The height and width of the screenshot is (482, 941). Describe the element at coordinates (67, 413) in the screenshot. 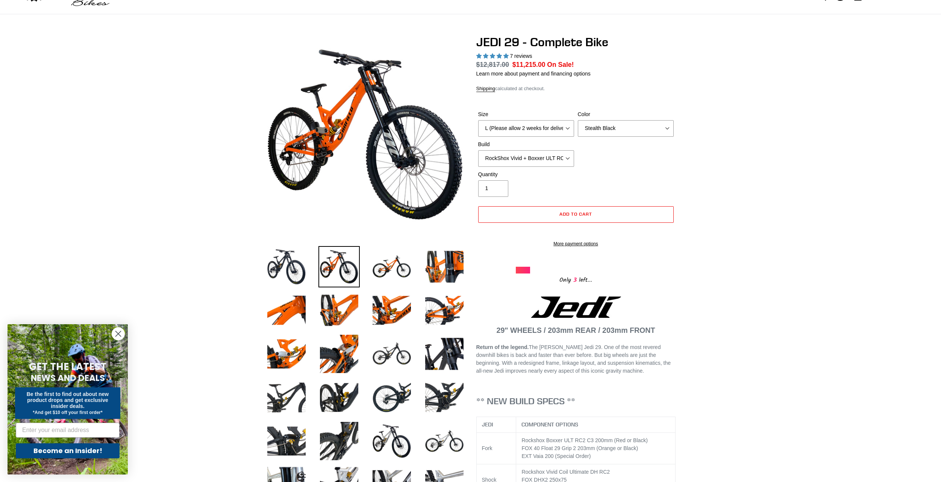

I see `span: *And get $10 off your first order*` at that location.